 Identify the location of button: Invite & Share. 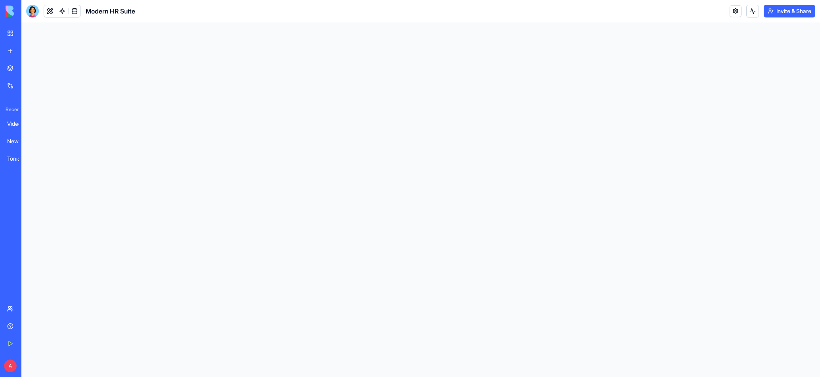
(789, 11).